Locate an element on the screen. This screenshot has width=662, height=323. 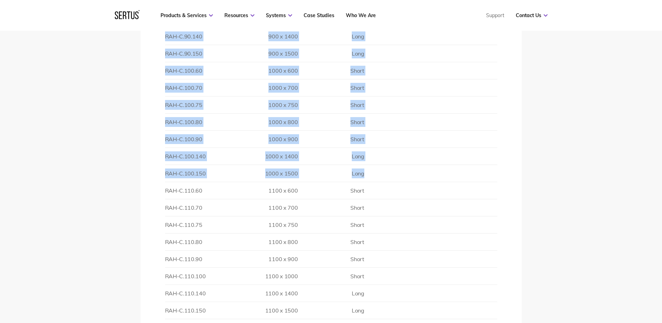
a: Systems is located at coordinates (279, 15).